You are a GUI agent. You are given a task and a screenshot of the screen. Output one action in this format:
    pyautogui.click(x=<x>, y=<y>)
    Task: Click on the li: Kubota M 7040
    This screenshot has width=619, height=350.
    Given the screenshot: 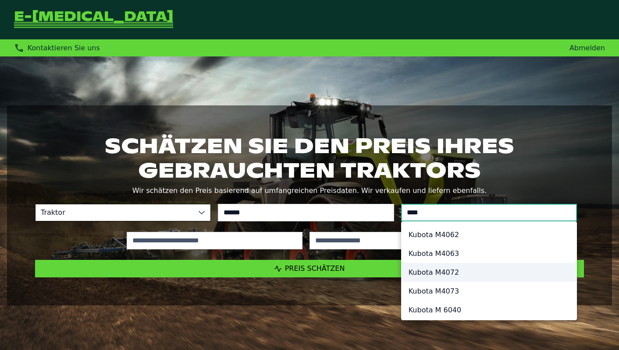 What is the action you would take?
    pyautogui.click(x=488, y=329)
    